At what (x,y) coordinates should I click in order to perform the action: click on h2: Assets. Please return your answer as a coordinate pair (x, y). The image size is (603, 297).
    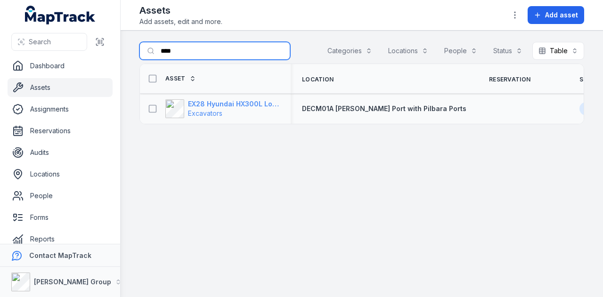
    Looking at the image, I should click on (181, 10).